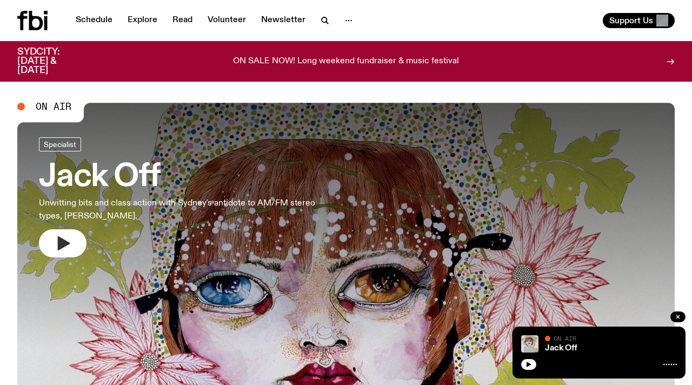 The image size is (692, 385). What do you see at coordinates (182, 21) in the screenshot?
I see `a: Read` at bounding box center [182, 21].